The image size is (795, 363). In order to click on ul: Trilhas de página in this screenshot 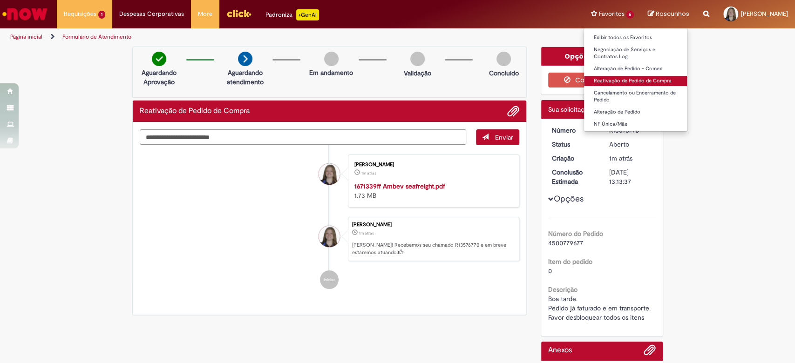, I will do `click(265, 37)`.